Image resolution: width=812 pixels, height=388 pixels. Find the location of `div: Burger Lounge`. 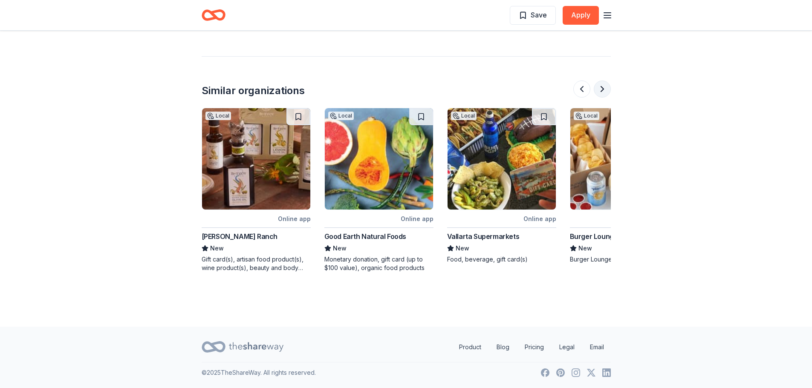

div: Burger Lounge is located at coordinates (594, 237).